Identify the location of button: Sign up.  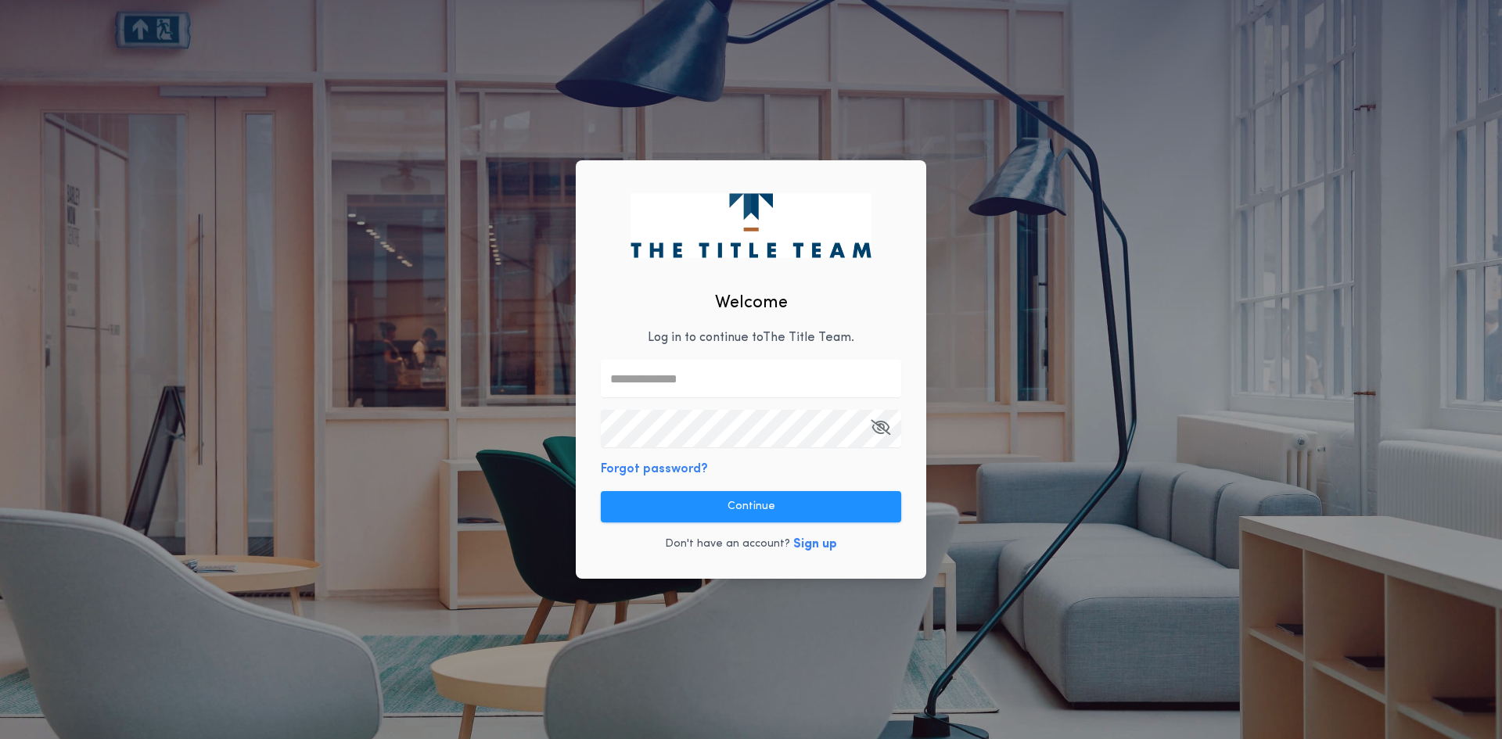
(815, 545).